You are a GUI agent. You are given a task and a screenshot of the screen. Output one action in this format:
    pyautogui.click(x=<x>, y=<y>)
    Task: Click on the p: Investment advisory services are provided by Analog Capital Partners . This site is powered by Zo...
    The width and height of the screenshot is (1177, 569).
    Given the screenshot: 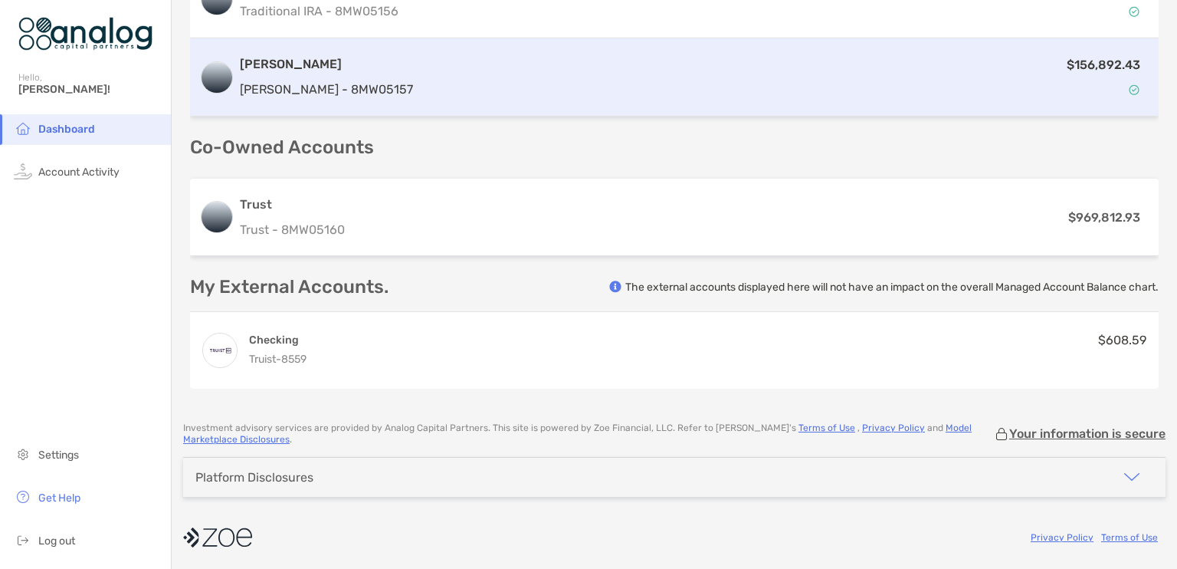 What is the action you would take?
    pyautogui.click(x=589, y=434)
    